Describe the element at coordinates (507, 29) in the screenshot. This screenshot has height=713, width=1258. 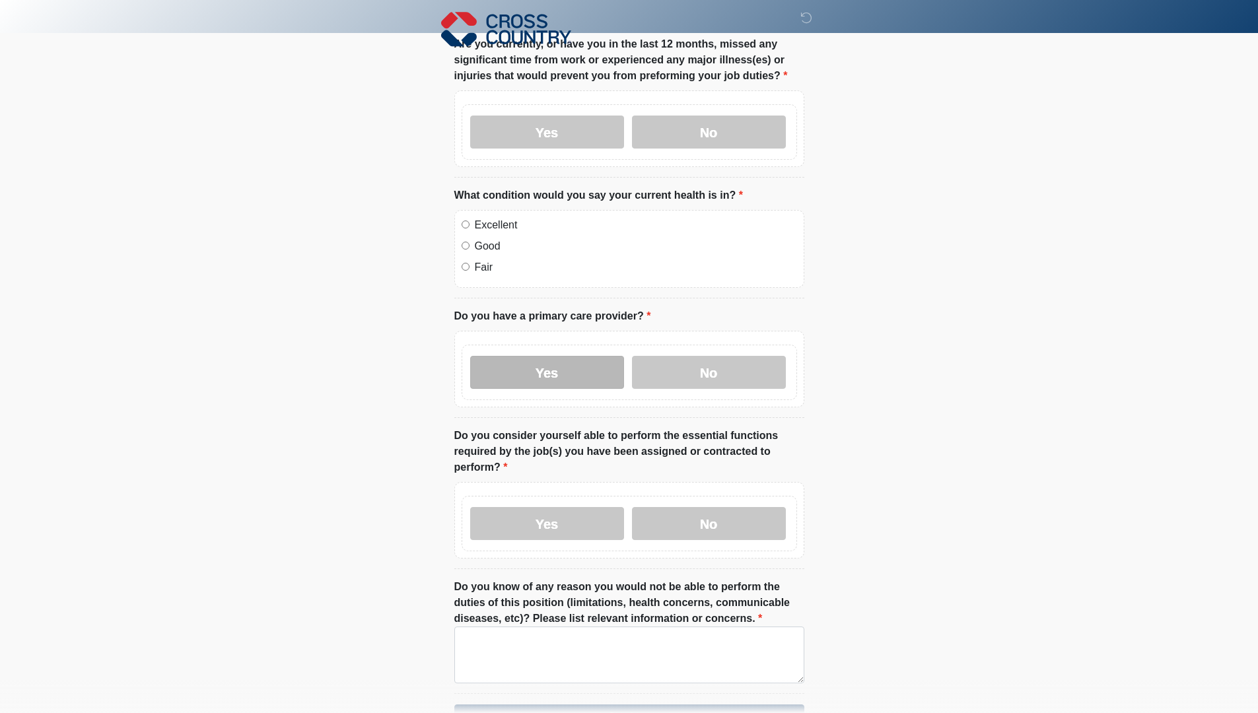
I see `img: Cross Country Logo` at that location.